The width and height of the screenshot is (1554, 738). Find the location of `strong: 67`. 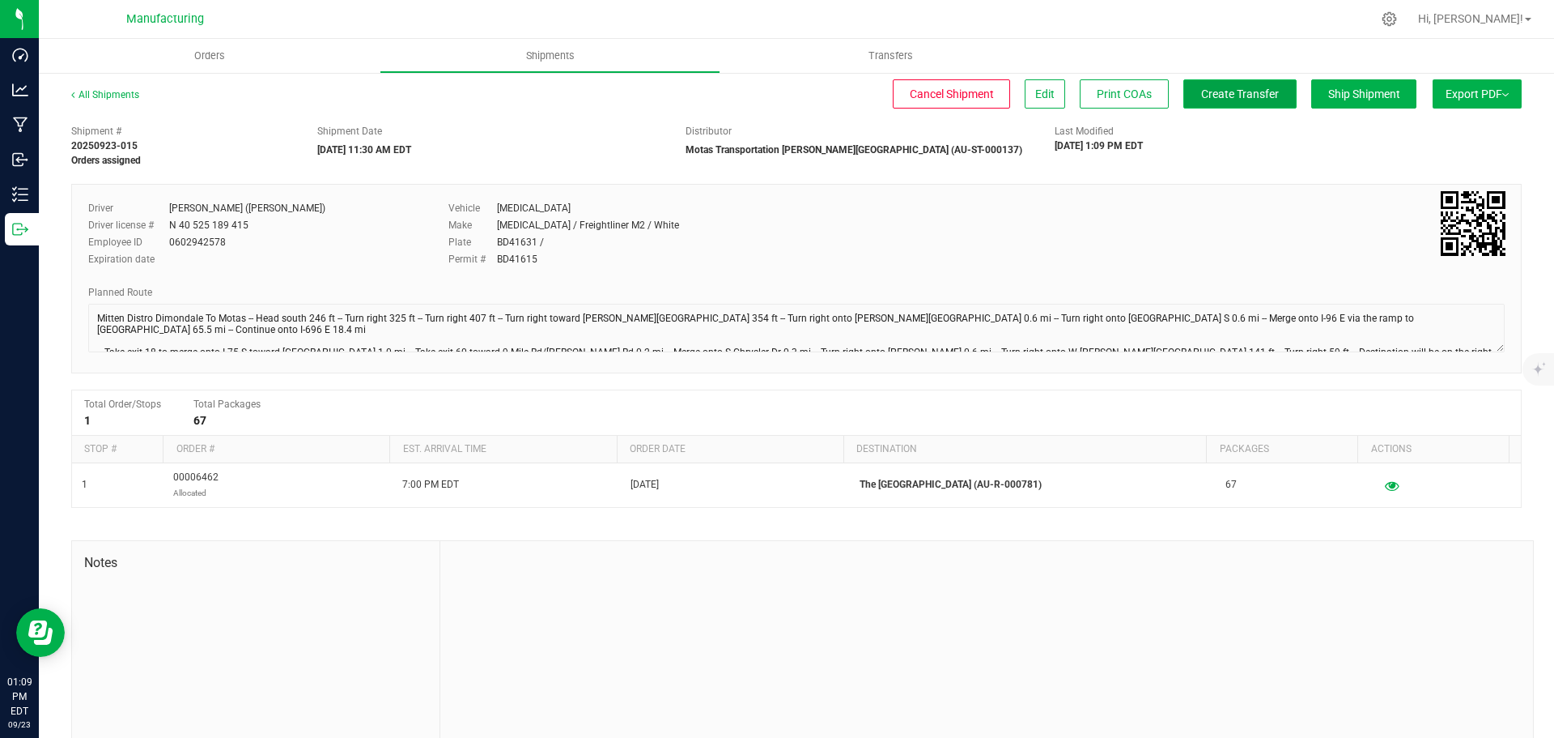

strong: 67 is located at coordinates (200, 420).